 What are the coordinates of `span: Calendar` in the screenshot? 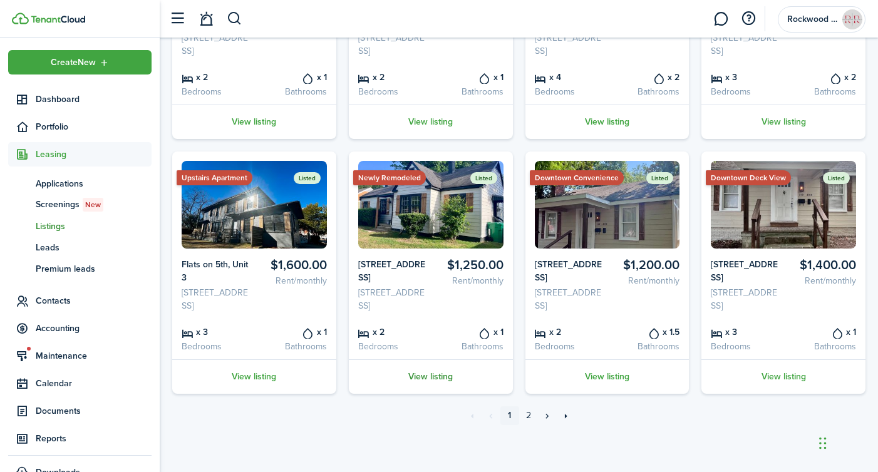 It's located at (93, 383).